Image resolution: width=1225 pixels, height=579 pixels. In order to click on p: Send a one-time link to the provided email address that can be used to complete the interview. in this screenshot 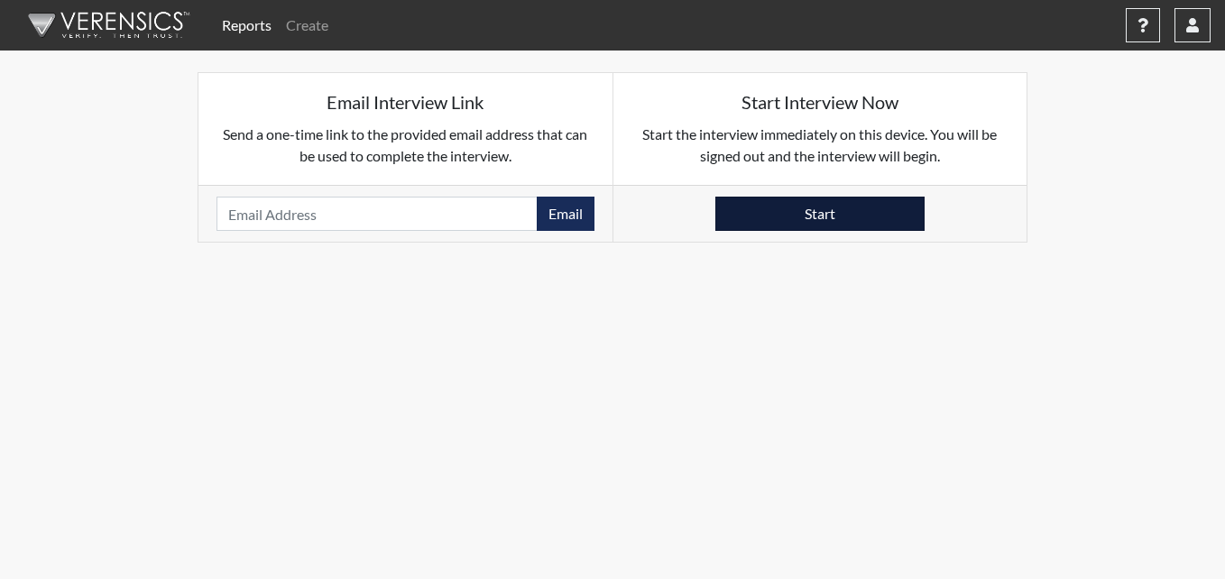, I will do `click(405, 145)`.